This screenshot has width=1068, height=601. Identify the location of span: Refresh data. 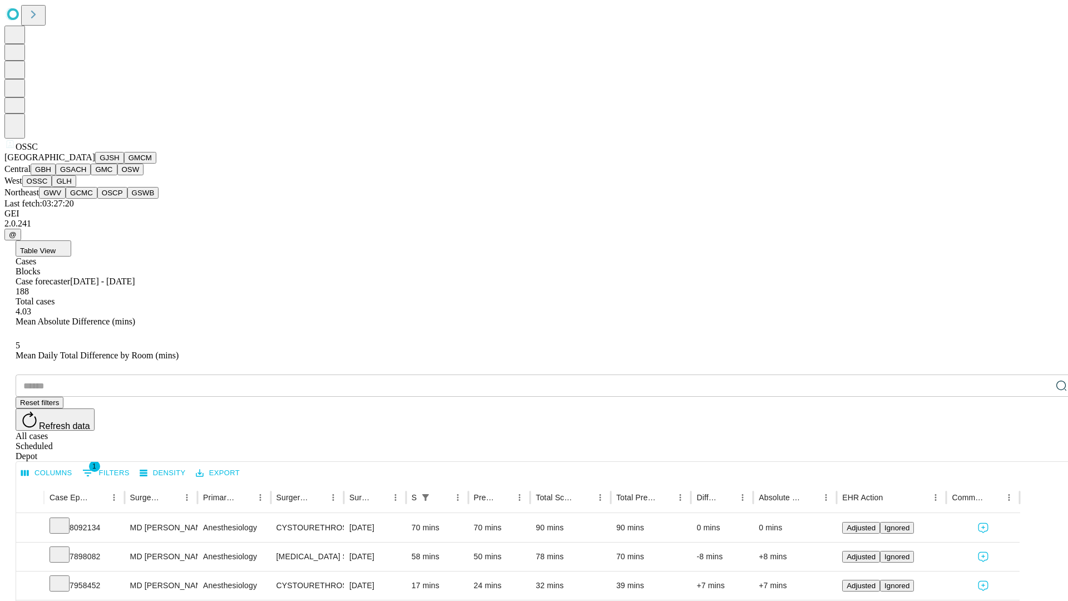
(65, 426).